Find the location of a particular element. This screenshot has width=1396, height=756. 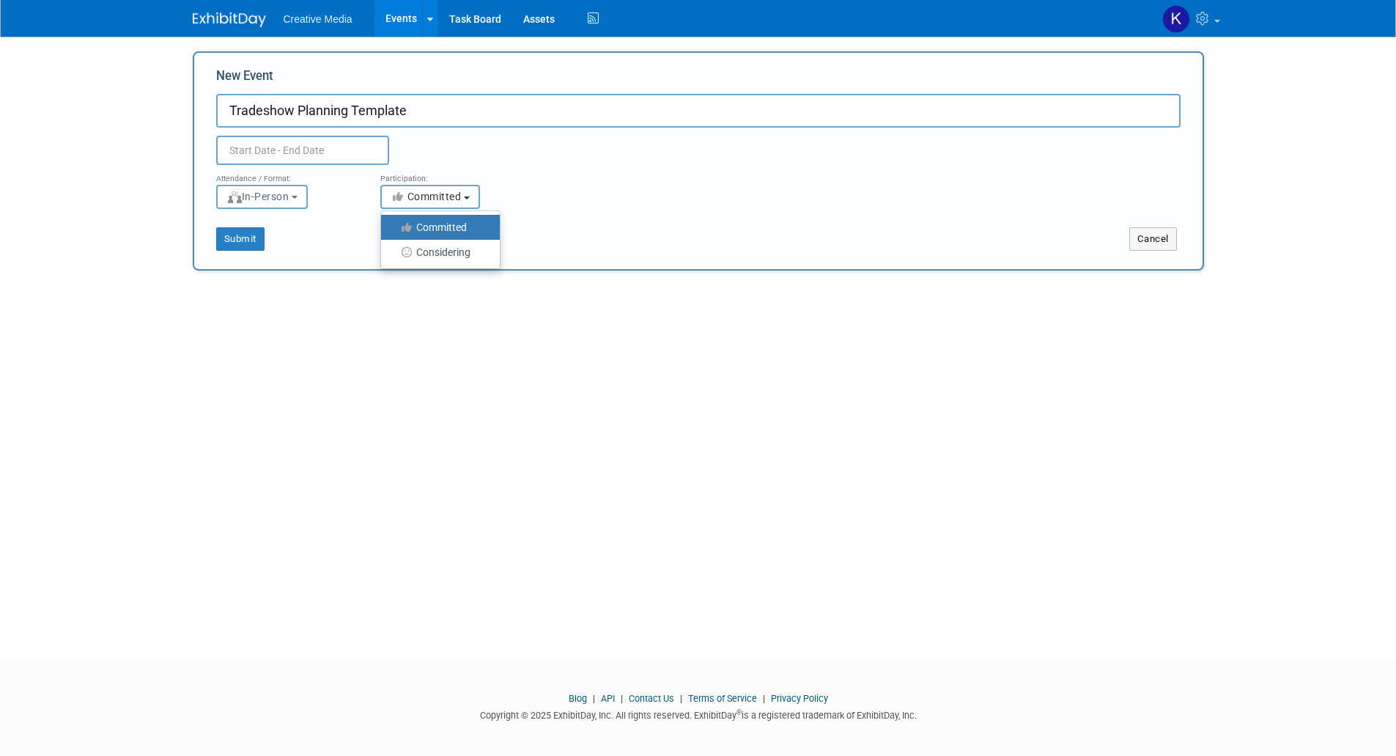

a: Privacy Policy is located at coordinates (800, 698).